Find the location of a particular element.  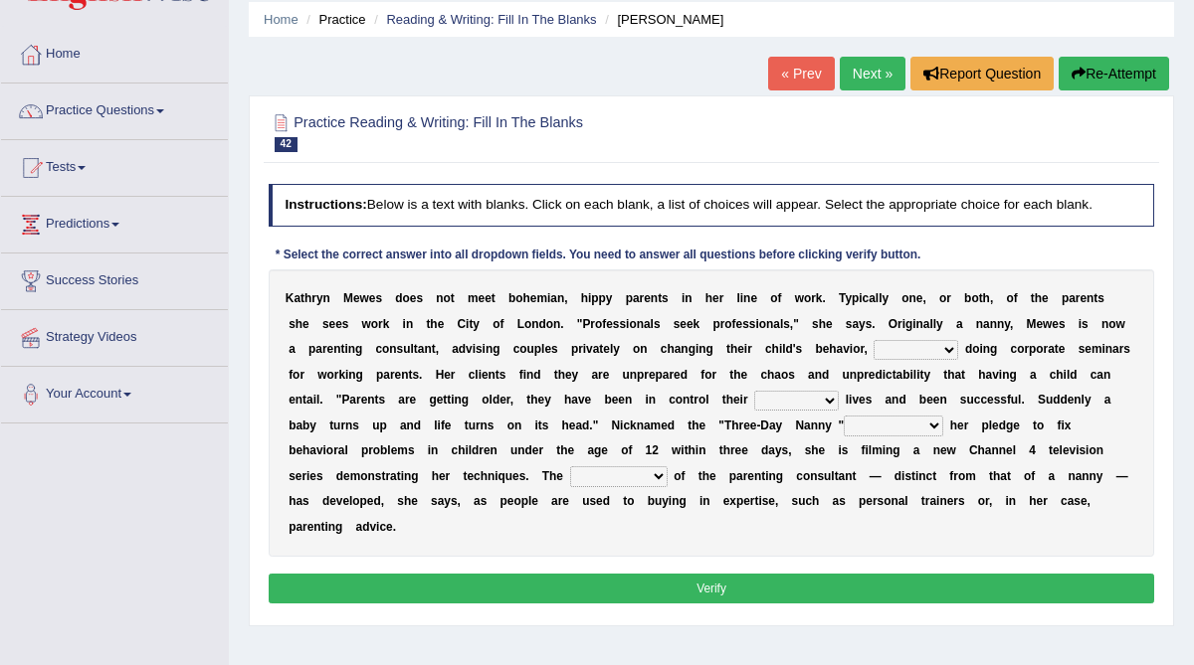

b: w is located at coordinates (1119, 324).